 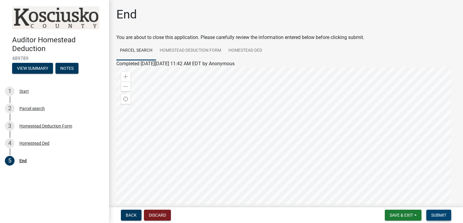 I want to click on wm-modal-confirm: Summary, so click(x=32, y=69).